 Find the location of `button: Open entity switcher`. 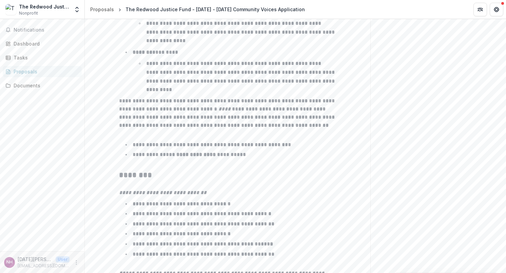

button: Open entity switcher is located at coordinates (77, 10).